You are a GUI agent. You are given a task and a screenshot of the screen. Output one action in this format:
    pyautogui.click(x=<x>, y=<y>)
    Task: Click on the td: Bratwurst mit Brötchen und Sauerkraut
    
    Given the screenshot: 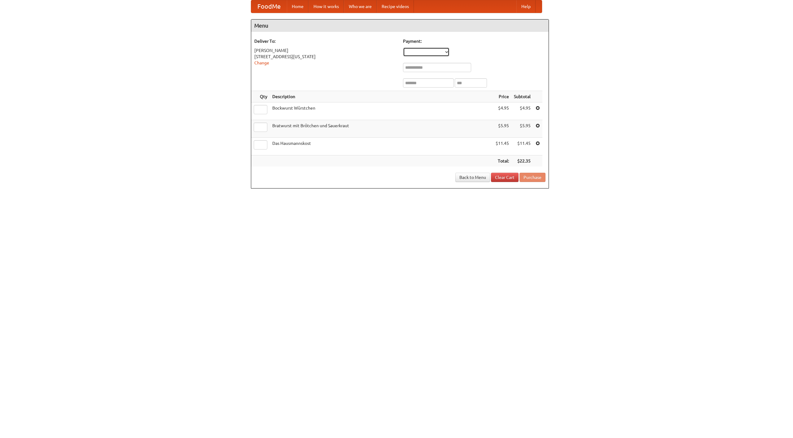 What is the action you would take?
    pyautogui.click(x=381, y=129)
    